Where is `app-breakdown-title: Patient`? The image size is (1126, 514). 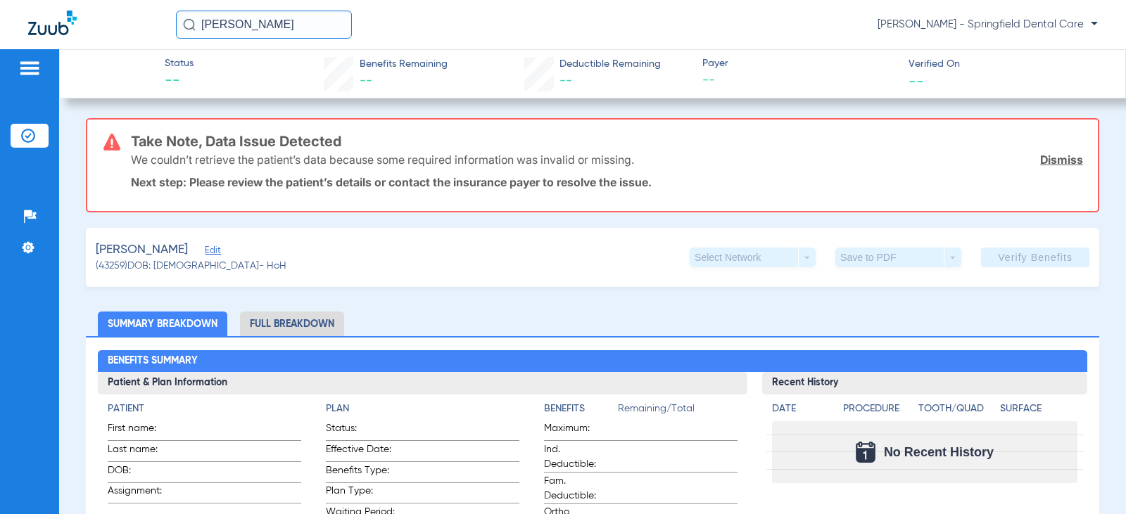 app-breakdown-title: Patient is located at coordinates (204, 409).